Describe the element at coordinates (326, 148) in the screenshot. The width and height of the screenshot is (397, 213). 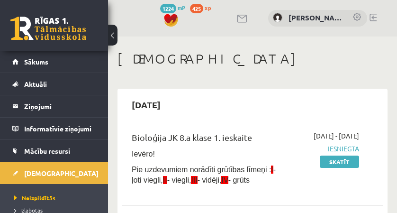
I see `span: Iesniegta` at that location.